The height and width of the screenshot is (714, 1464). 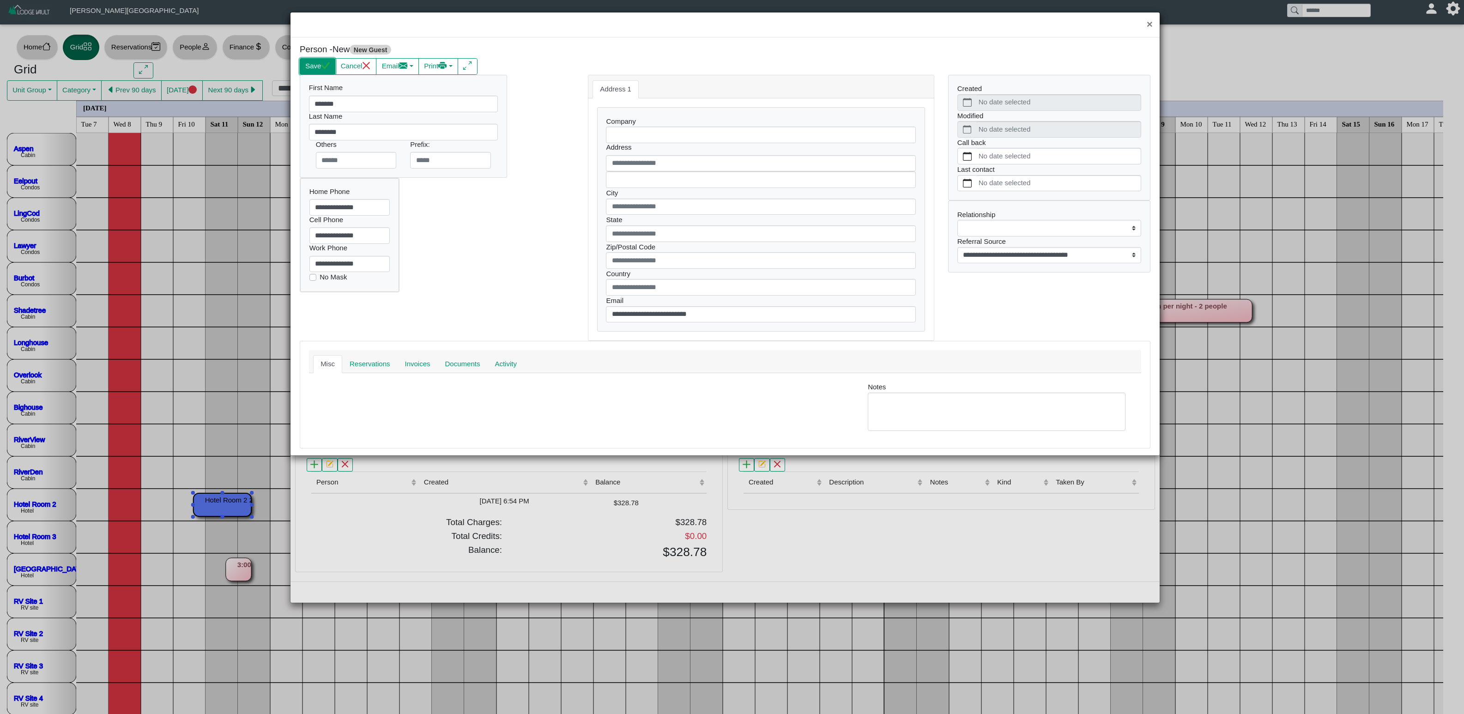 What do you see at coordinates (418, 364) in the screenshot?
I see `a: Invoices` at bounding box center [418, 364].